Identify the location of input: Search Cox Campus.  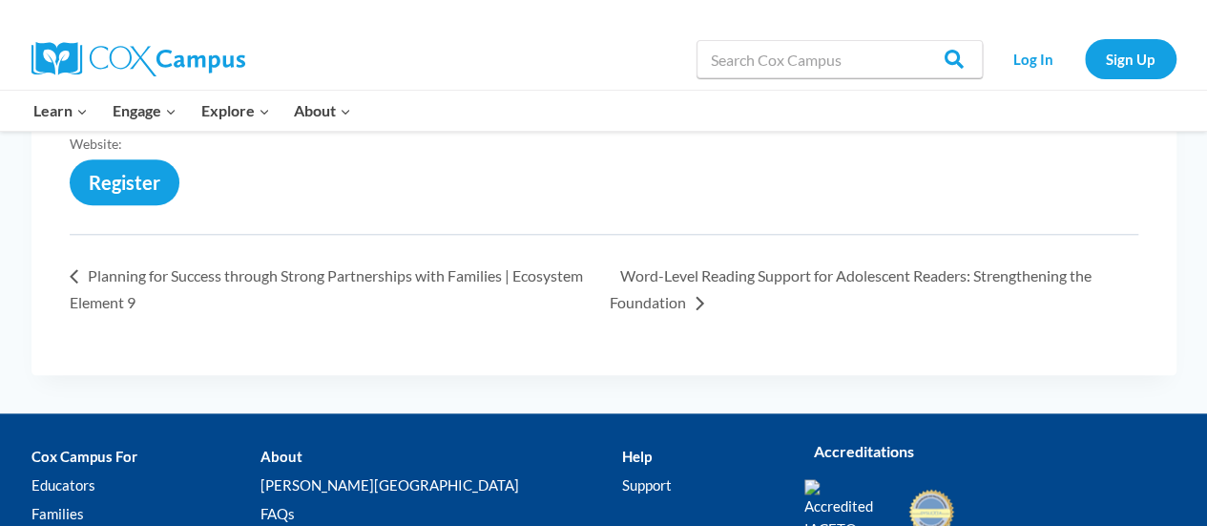
(840, 59).